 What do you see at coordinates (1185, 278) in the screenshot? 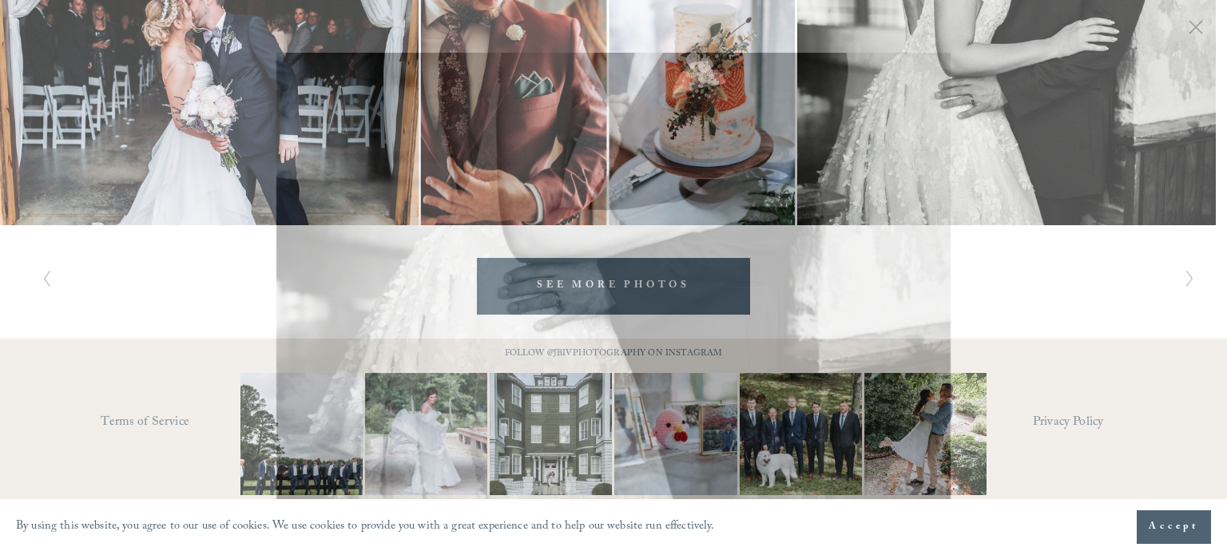
I see `button: Next Slide` at bounding box center [1185, 278].